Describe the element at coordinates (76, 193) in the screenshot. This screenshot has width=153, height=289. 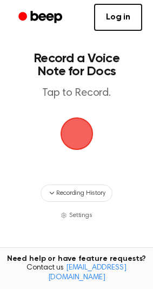
I see `button: Recording History` at that location.